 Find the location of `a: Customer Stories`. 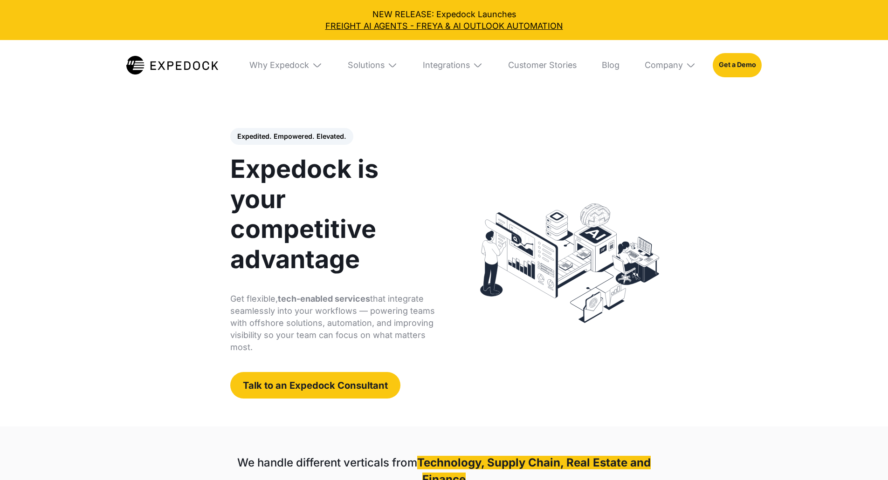

a: Customer Stories is located at coordinates (542, 65).